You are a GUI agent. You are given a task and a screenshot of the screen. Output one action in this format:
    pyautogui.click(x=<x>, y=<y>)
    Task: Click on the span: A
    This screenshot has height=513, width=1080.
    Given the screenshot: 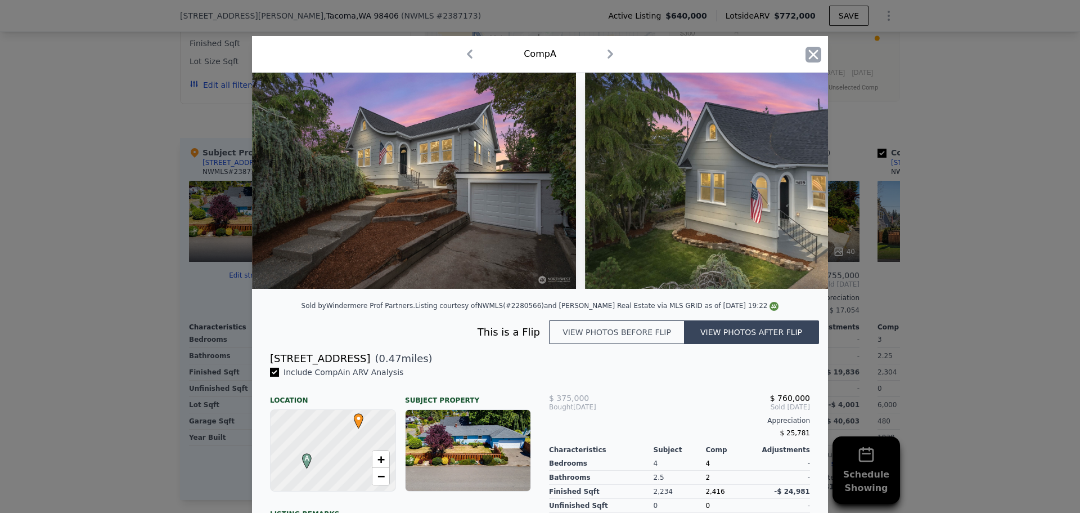 What is the action you would take?
    pyautogui.click(x=307, y=458)
    